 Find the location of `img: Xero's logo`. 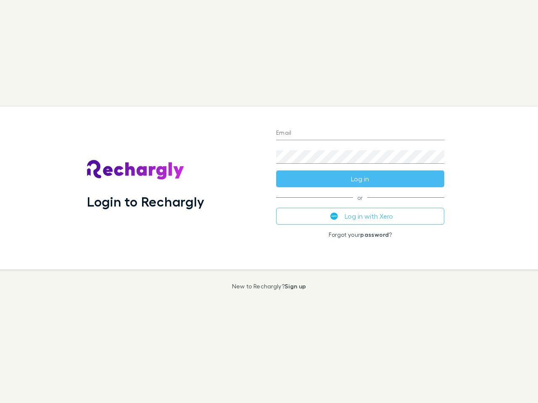

img: Xero's logo is located at coordinates (334, 216).